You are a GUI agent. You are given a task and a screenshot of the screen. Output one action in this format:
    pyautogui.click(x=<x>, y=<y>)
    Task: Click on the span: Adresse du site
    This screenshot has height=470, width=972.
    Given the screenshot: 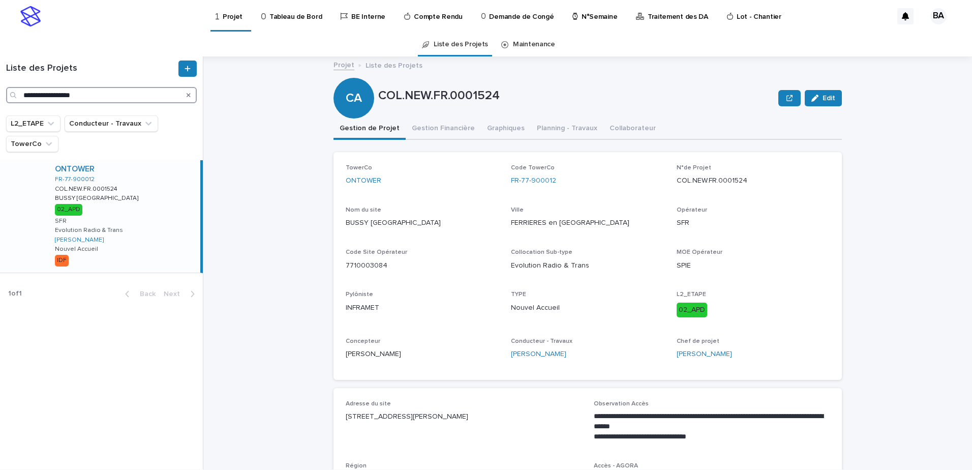 What is the action you would take?
    pyautogui.click(x=368, y=404)
    